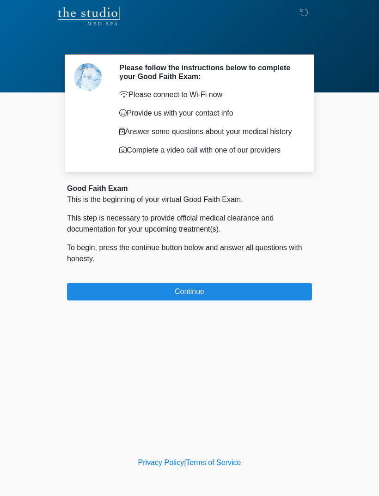 This screenshot has height=496, width=379. What do you see at coordinates (209, 113) in the screenshot?
I see `p: Provide us with your contact info` at bounding box center [209, 113].